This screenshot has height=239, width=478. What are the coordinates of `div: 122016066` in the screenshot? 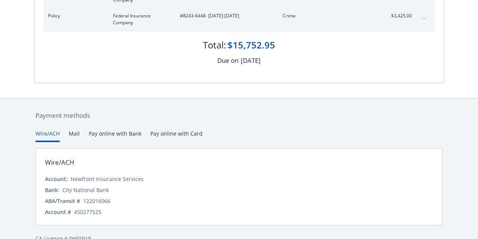 It's located at (97, 200).